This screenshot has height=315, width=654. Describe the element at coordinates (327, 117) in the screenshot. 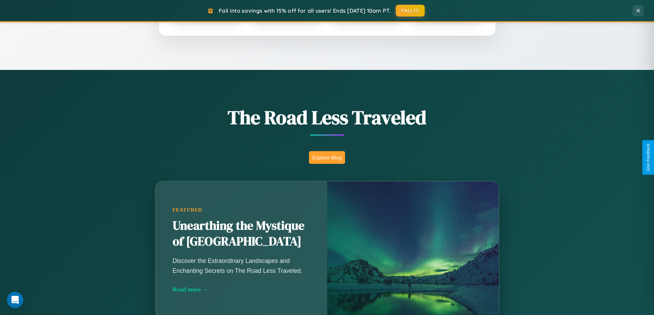

I see `h1: The Road Less Traveled` at that location.